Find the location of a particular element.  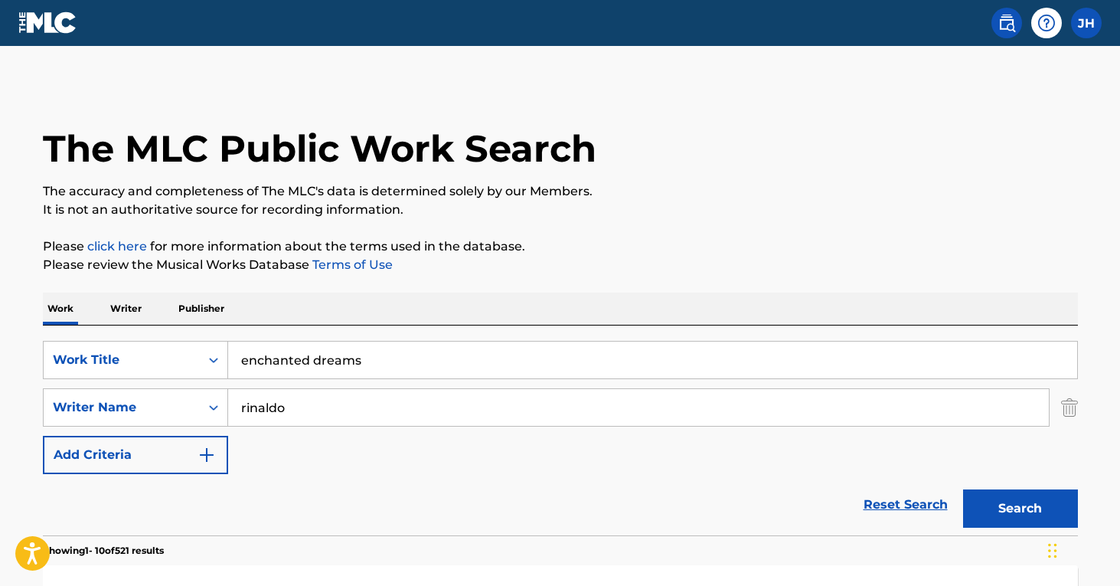

p: Please review the Musical Works Database is located at coordinates (560, 265).